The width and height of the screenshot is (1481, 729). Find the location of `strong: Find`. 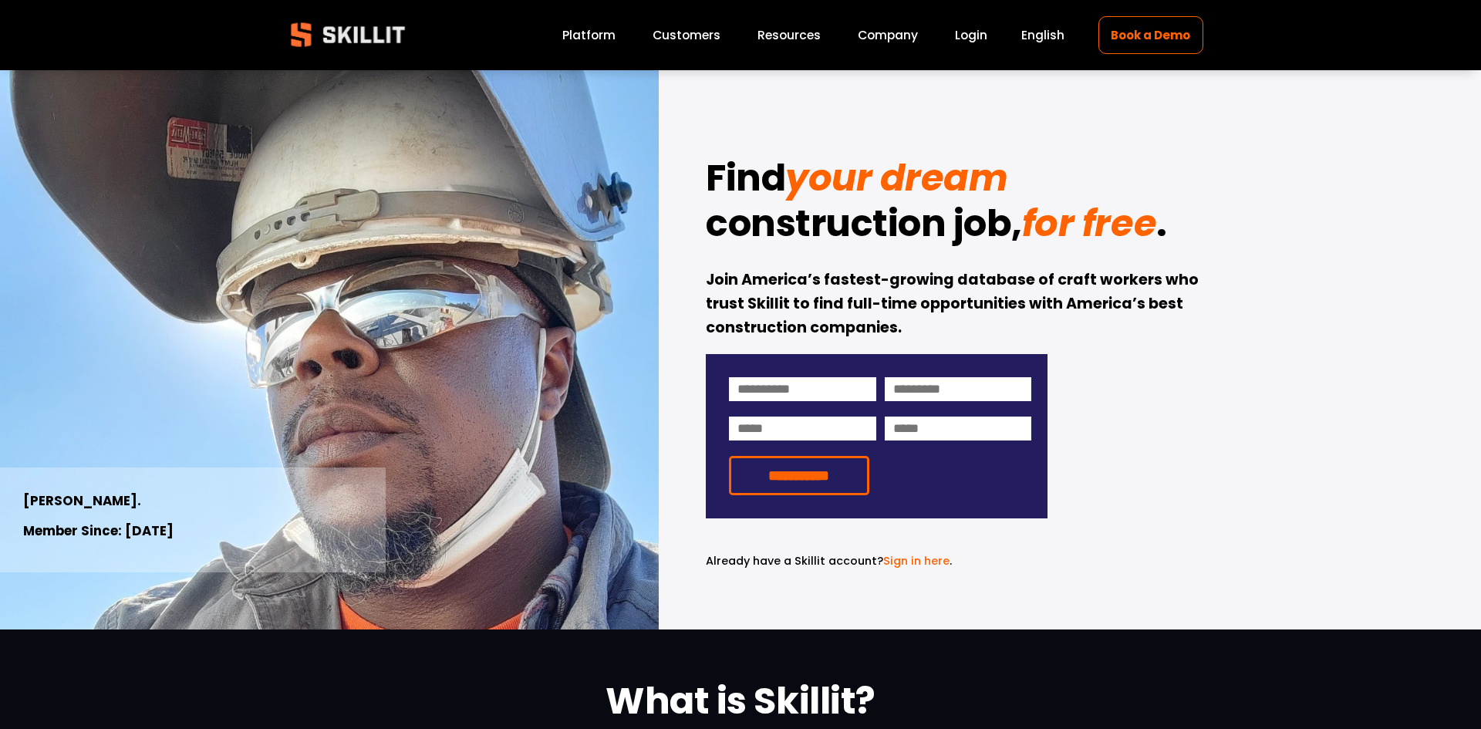

strong: Find is located at coordinates (745, 177).